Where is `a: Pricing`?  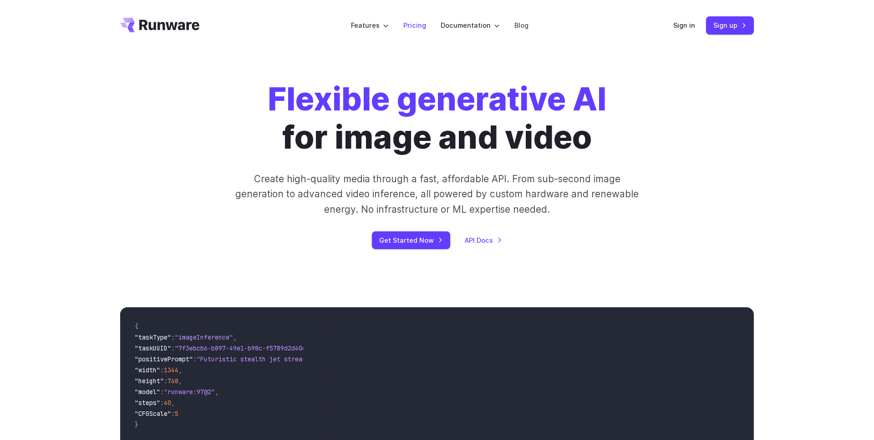 a: Pricing is located at coordinates (415, 25).